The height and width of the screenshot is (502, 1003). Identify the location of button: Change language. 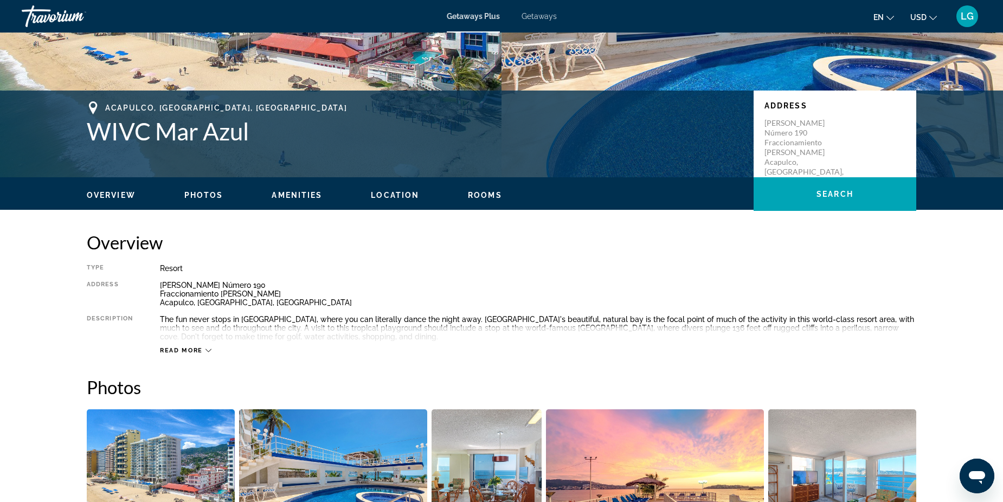
(883, 17).